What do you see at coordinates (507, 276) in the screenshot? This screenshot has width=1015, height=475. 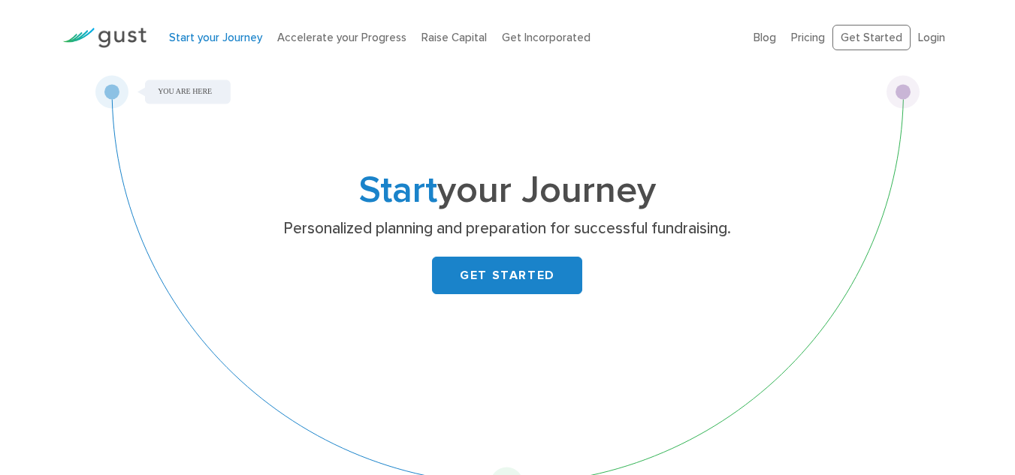 I see `a: GET STARTED` at bounding box center [507, 276].